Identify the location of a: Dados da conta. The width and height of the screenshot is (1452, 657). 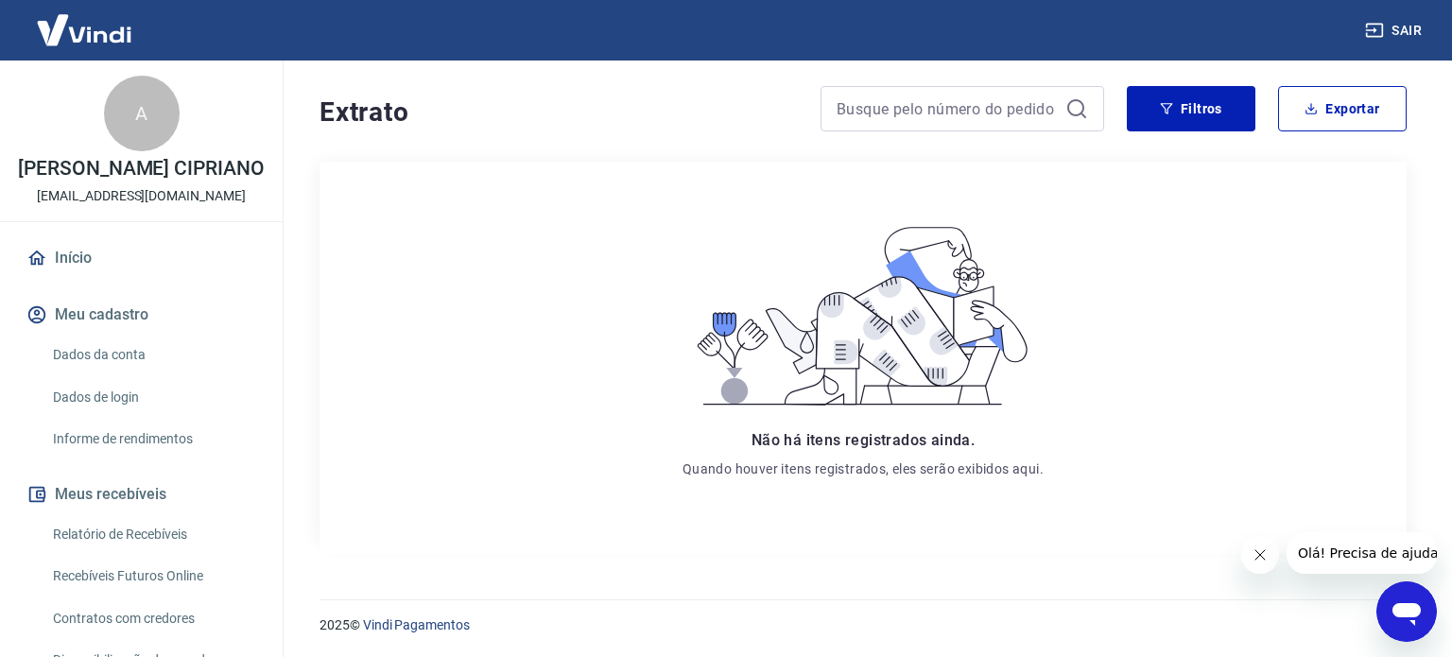
(152, 355).